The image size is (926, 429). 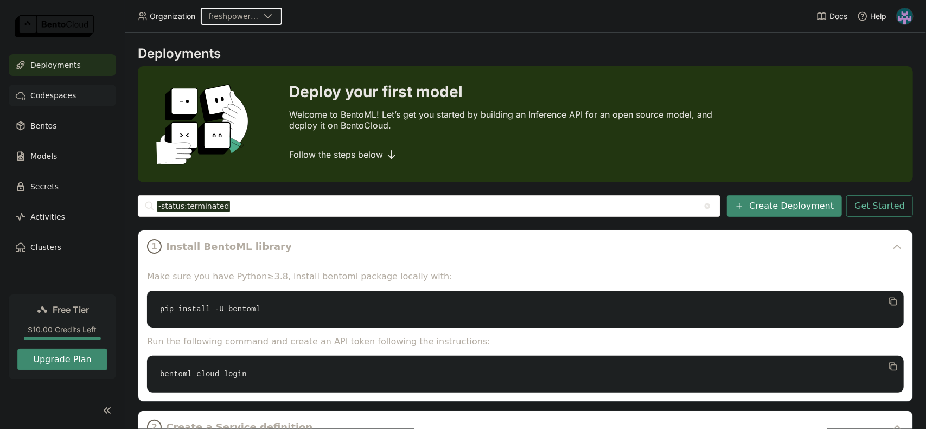 What do you see at coordinates (46, 247) in the screenshot?
I see `span: Clusters` at bounding box center [46, 247].